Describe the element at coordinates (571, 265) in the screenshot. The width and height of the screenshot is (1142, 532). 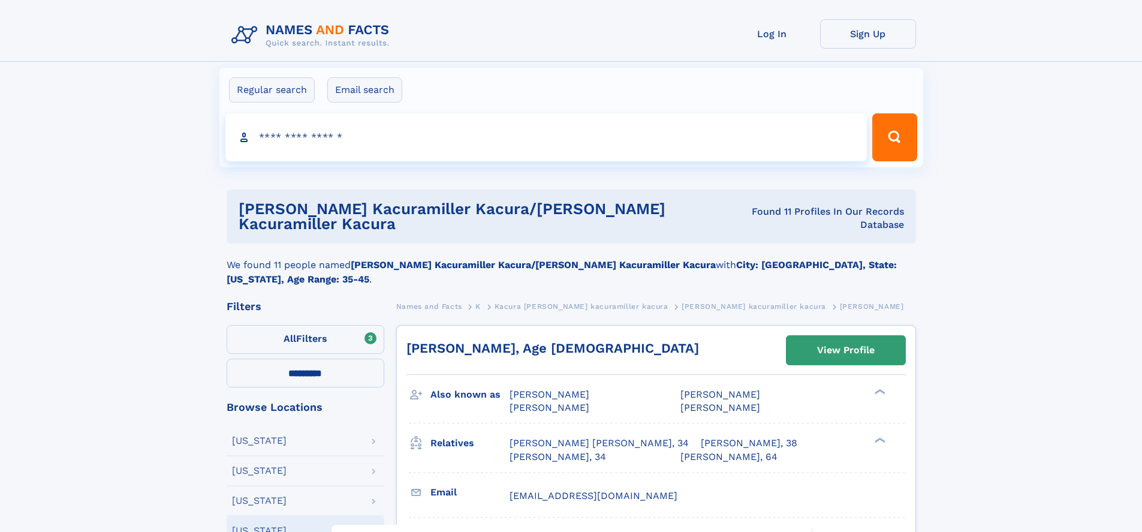
I see `div: We found 11 people named with .` at that location.